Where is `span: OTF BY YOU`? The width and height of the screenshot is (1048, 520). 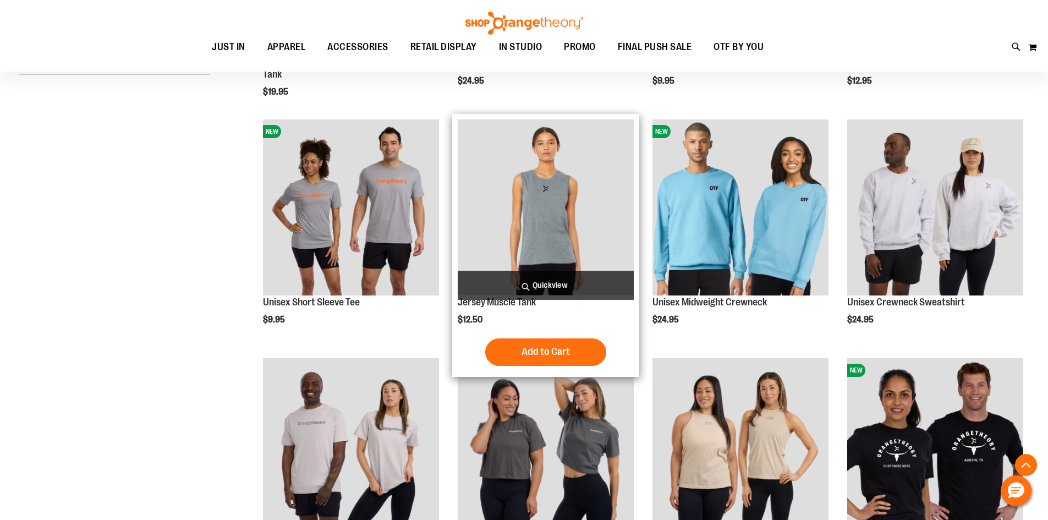
span: OTF BY YOU is located at coordinates (738, 47).